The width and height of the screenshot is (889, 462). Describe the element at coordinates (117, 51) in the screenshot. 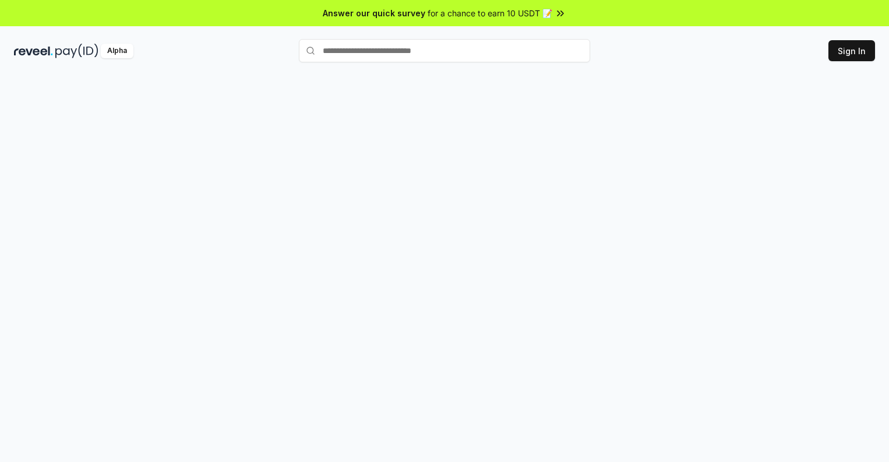

I see `div: Alpha` at that location.